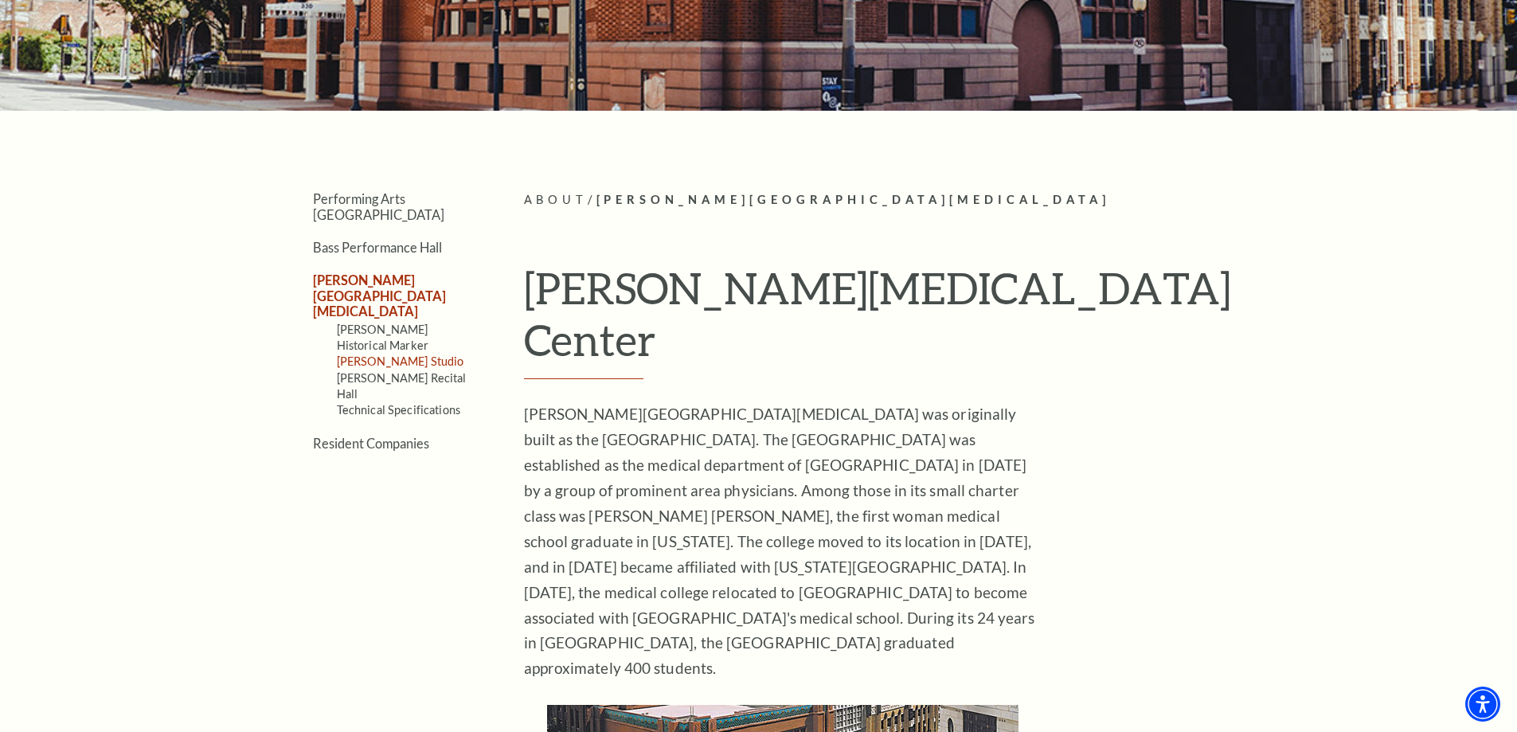 The height and width of the screenshot is (732, 1517). What do you see at coordinates (398, 409) in the screenshot?
I see `a: Technical Specifications` at bounding box center [398, 409].